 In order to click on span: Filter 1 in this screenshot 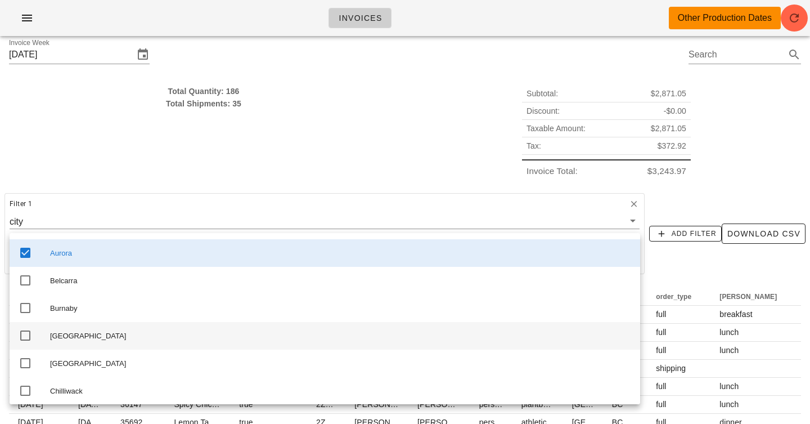, I will do `click(21, 204)`.